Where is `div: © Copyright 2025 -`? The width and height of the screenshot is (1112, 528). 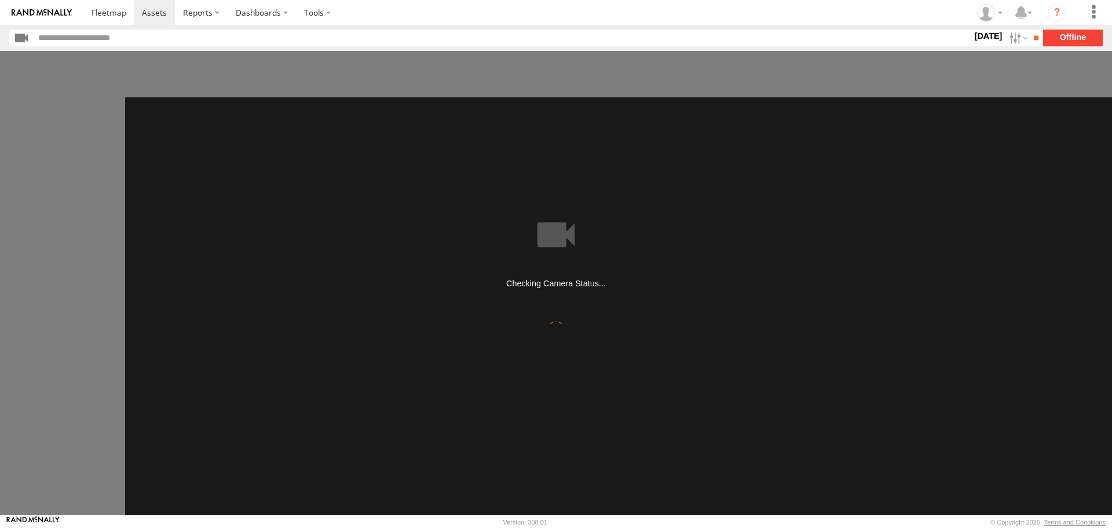 div: © Copyright 2025 - is located at coordinates (1048, 522).